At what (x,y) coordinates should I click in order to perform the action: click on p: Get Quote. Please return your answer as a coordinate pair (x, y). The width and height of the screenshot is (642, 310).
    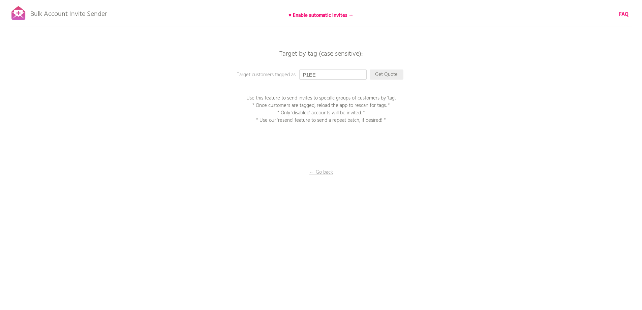
    Looking at the image, I should click on (386, 74).